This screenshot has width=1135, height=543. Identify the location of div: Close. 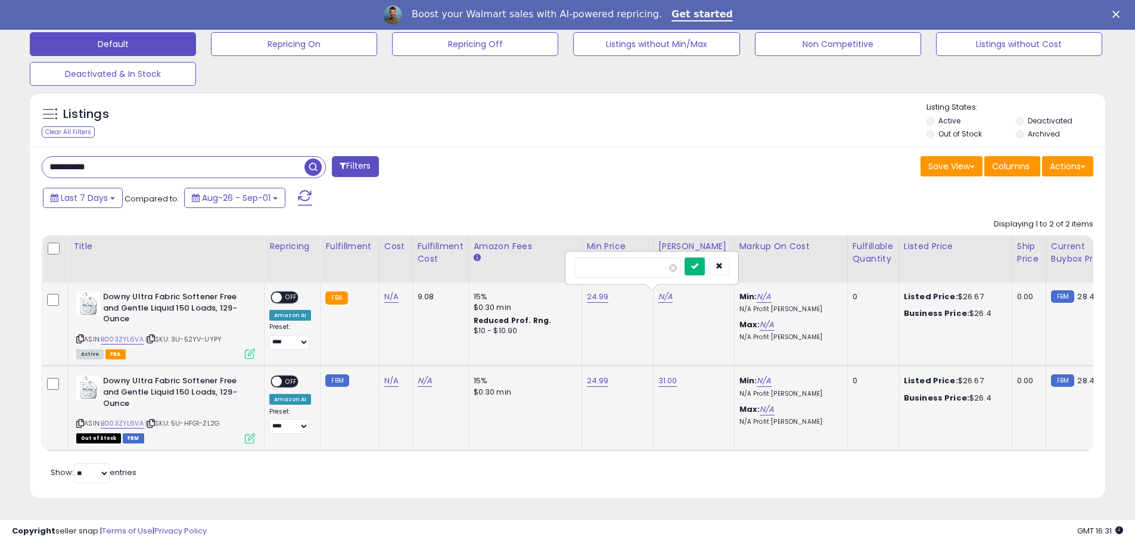
(1118, 14).